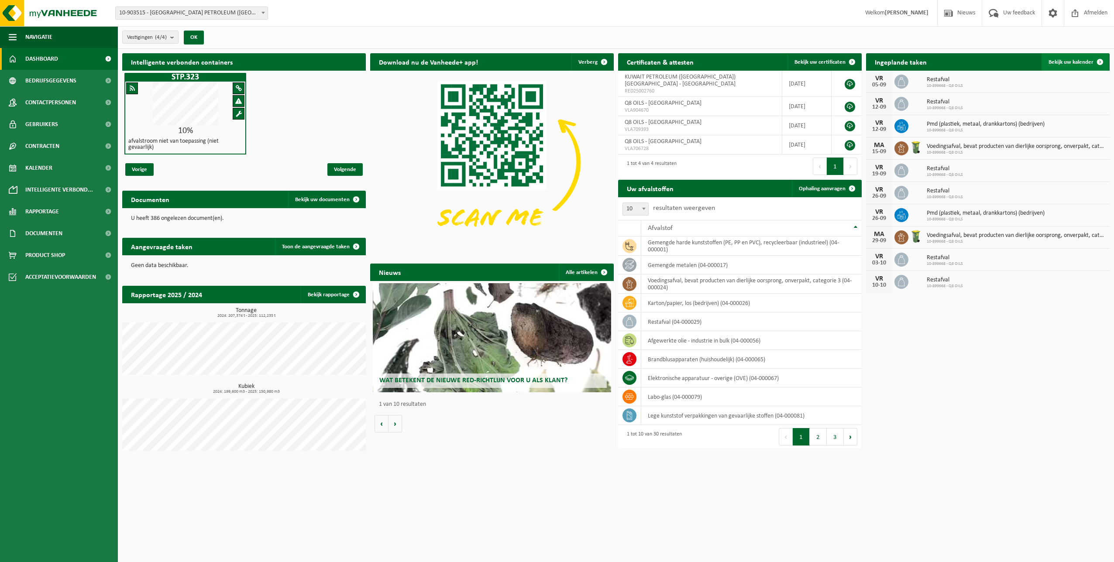 The width and height of the screenshot is (1114, 562). Describe the element at coordinates (851, 437) in the screenshot. I see `button: Next` at that location.